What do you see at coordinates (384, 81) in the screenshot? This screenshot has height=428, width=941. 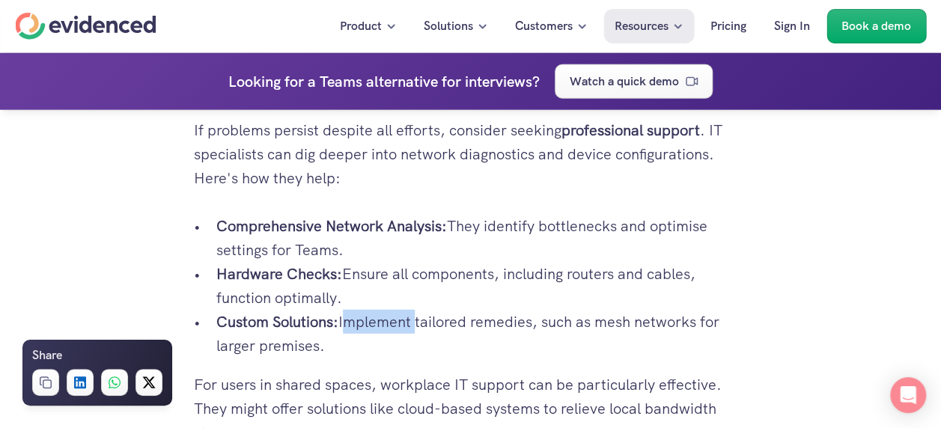 I see `h4: Looking for a Teams alternative for interviews?` at bounding box center [384, 81].